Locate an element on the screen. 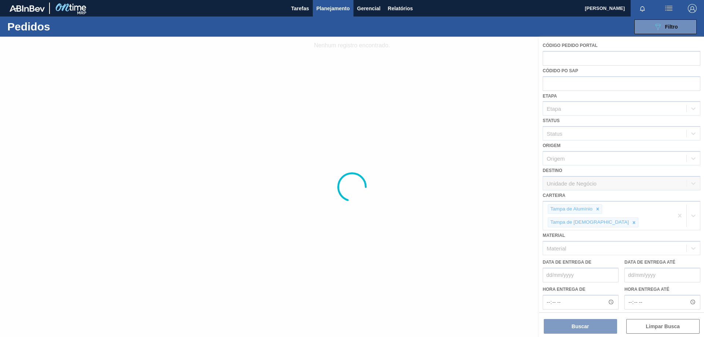 The image size is (704, 337). span: Relatórios is located at coordinates (400, 8).